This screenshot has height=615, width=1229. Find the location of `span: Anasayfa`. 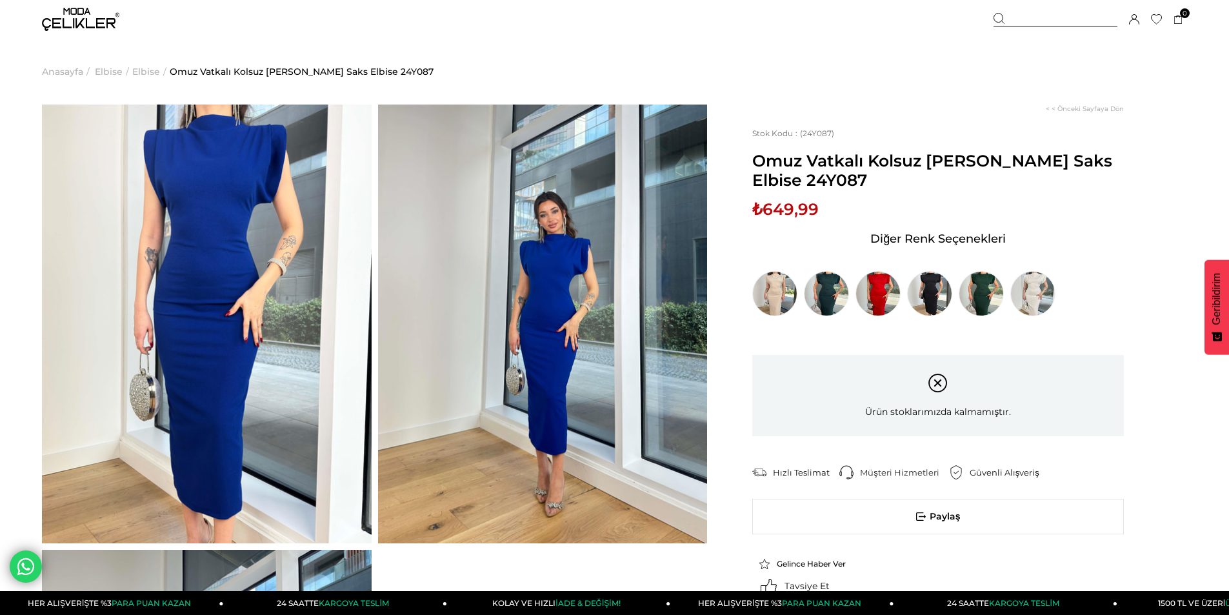

span: Anasayfa is located at coordinates (63, 72).